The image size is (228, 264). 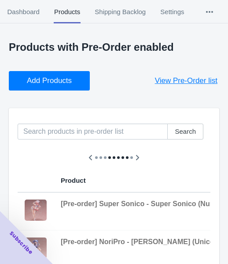 I want to click on span: Products, so click(x=67, y=12).